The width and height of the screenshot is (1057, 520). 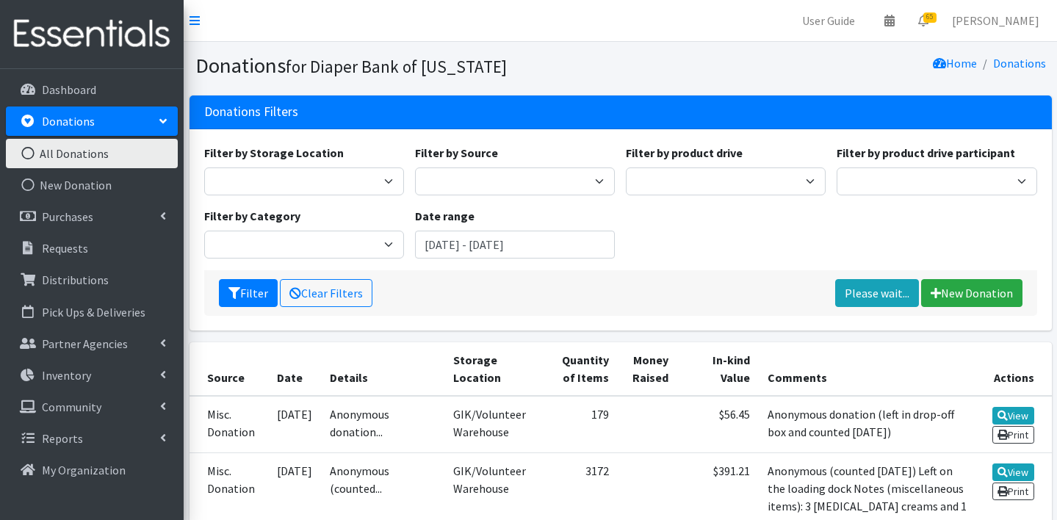 I want to click on th: In-kind Value, so click(x=718, y=369).